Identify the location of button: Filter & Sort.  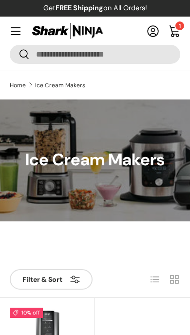
(51, 280).